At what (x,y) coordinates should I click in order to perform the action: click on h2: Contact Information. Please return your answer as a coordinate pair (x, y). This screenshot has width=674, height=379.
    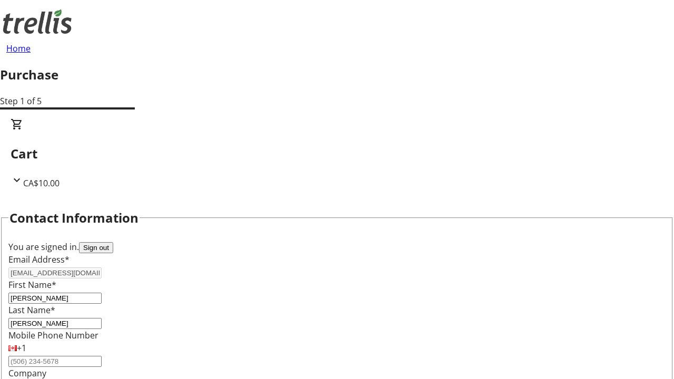
    Looking at the image, I should click on (74, 218).